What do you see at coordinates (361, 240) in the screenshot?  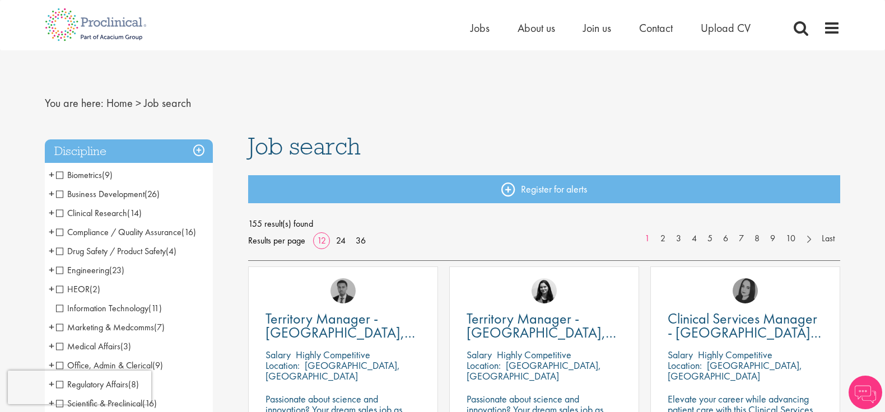 I see `a: 36` at bounding box center [361, 240].